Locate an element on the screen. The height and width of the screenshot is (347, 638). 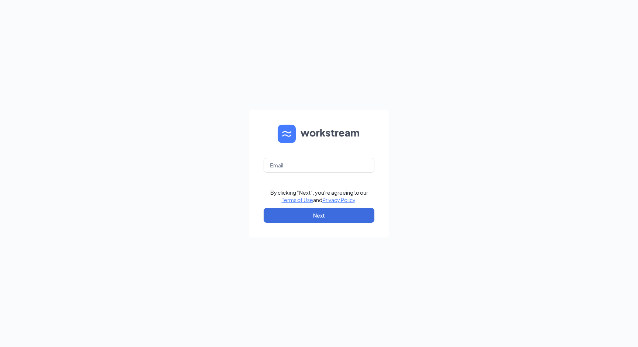
img: WS logo and Workstream text is located at coordinates (319, 134).